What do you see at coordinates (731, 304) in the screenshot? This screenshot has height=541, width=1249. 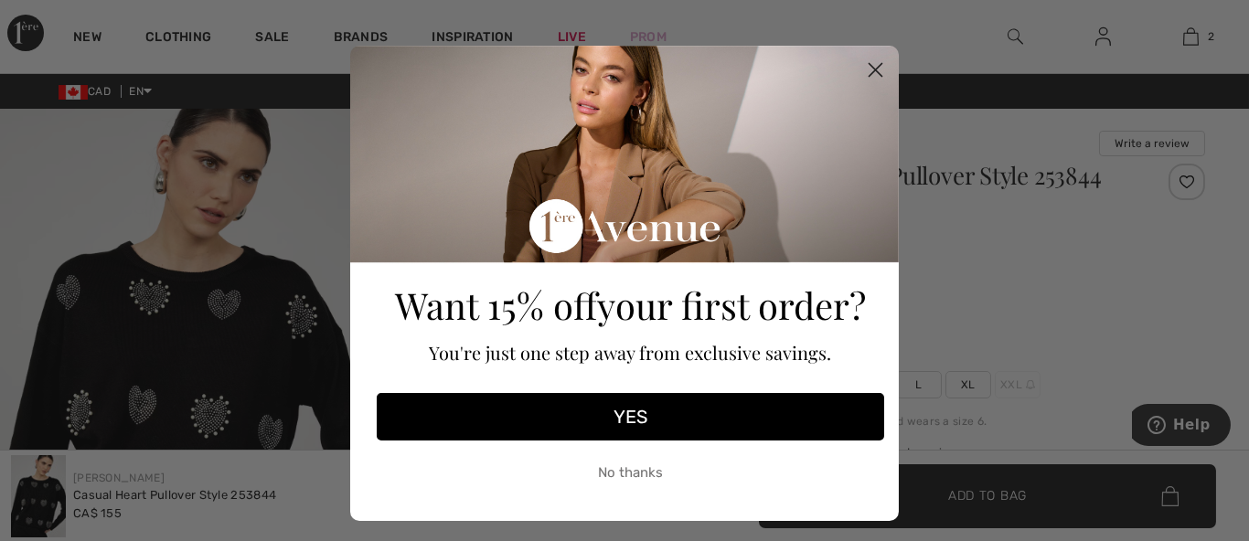 I see `span: your first order?` at bounding box center [731, 304].